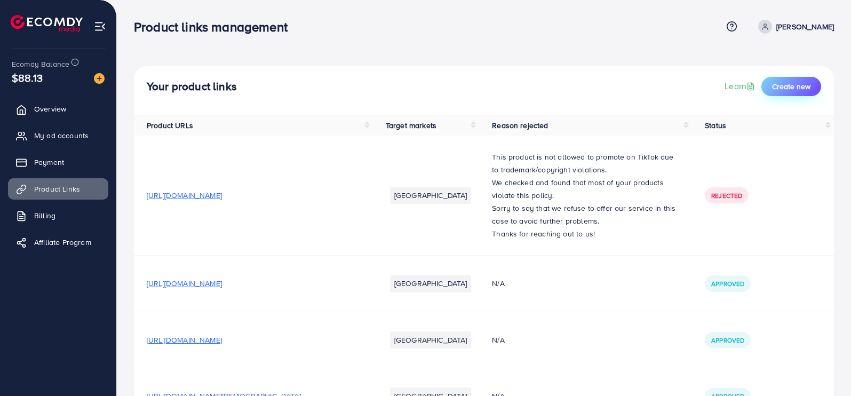 The width and height of the screenshot is (851, 396). What do you see at coordinates (46, 23) in the screenshot?
I see `img: logo` at bounding box center [46, 23].